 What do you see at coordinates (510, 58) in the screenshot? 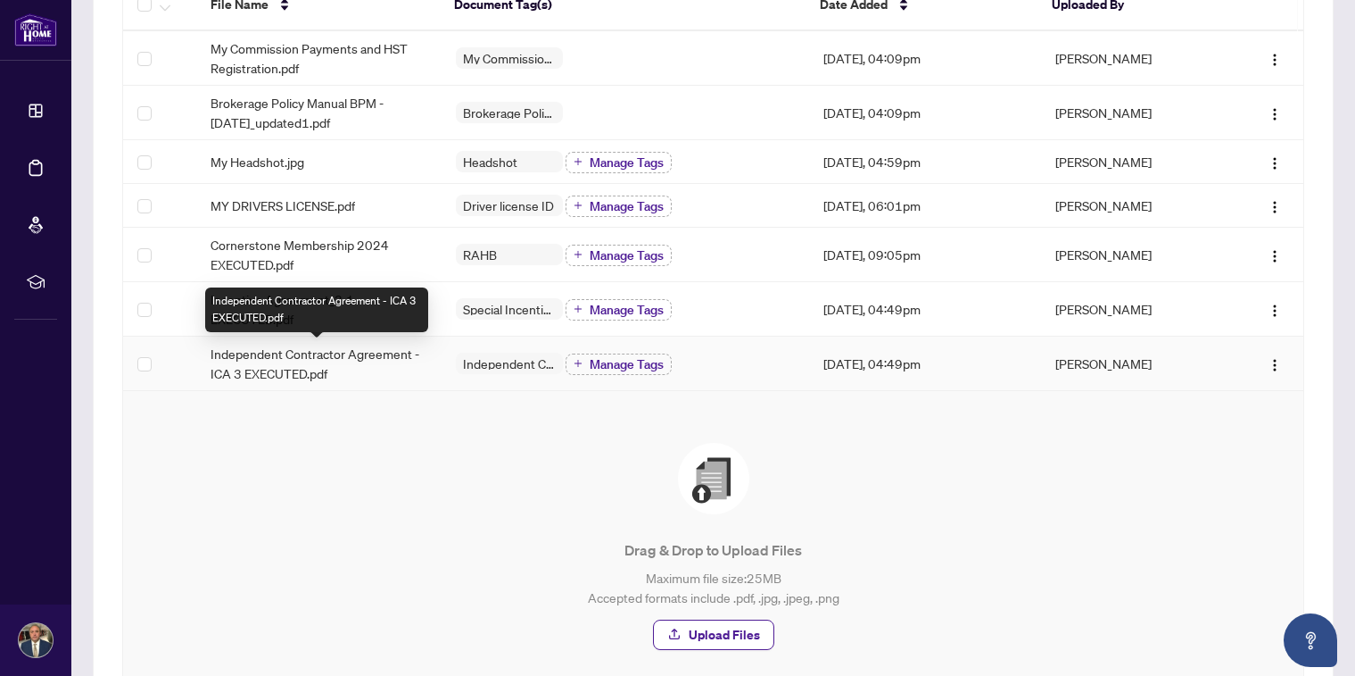
I see `span: My Commission Payments and HST Registration` at bounding box center [510, 58].